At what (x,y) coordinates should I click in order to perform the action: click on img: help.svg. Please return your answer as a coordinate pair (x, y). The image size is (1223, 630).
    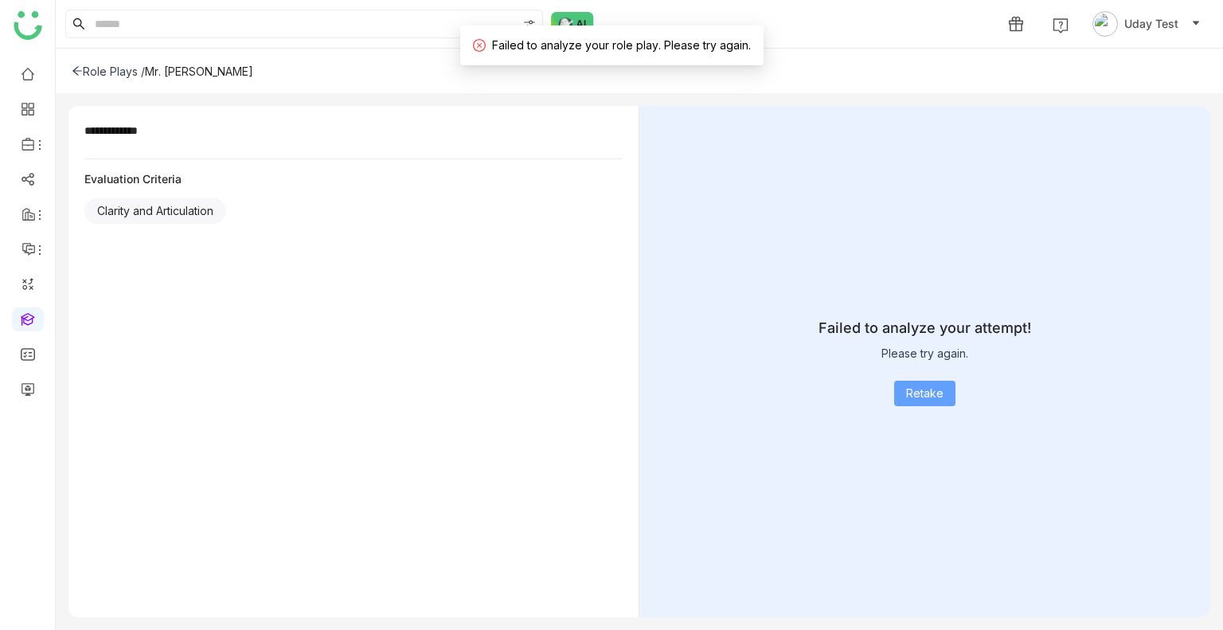
    Looking at the image, I should click on (1061, 25).